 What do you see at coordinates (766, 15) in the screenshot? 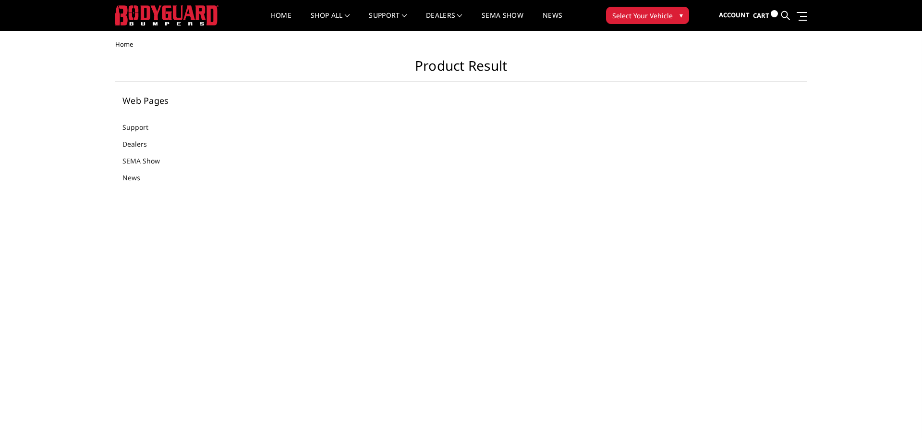
I see `a: Cart` at bounding box center [766, 15].